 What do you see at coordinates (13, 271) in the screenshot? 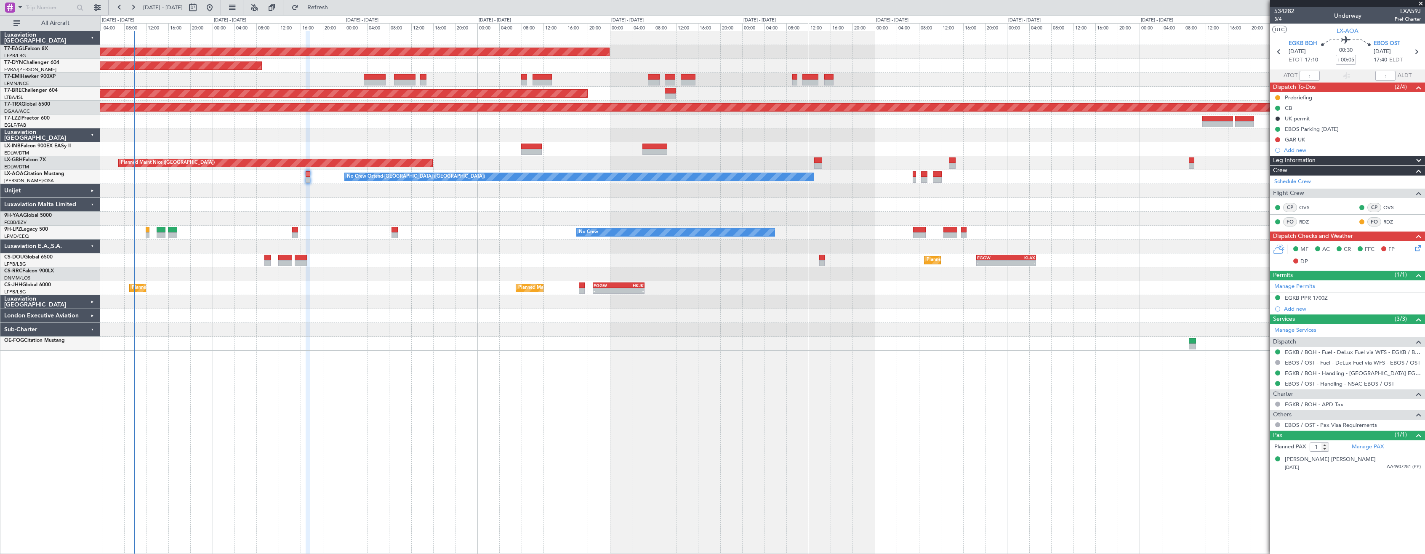
I see `span: CS-RRC` at bounding box center [13, 271].